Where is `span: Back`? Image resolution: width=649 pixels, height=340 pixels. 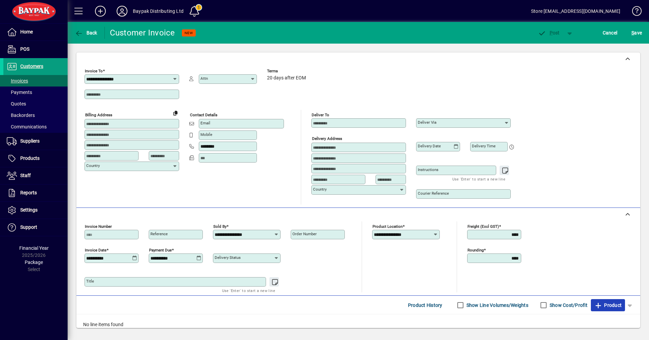 span: Back is located at coordinates (86, 33).